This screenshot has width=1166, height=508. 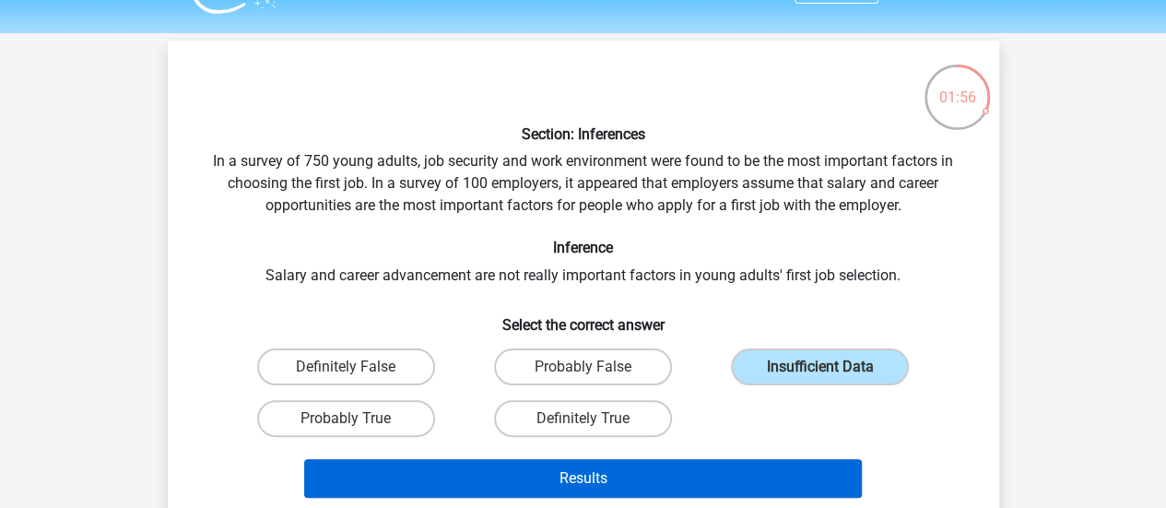 What do you see at coordinates (583, 247) in the screenshot?
I see `h6: Inference` at bounding box center [583, 247].